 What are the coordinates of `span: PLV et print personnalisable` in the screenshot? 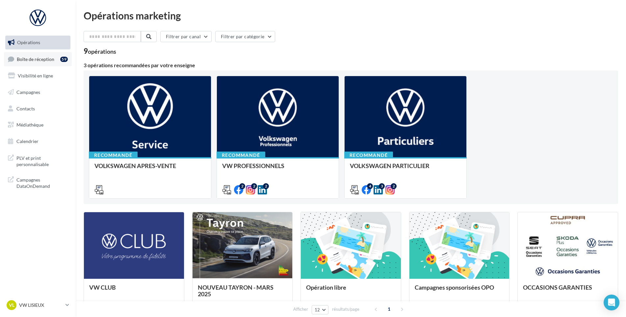 It's located at (42, 160).